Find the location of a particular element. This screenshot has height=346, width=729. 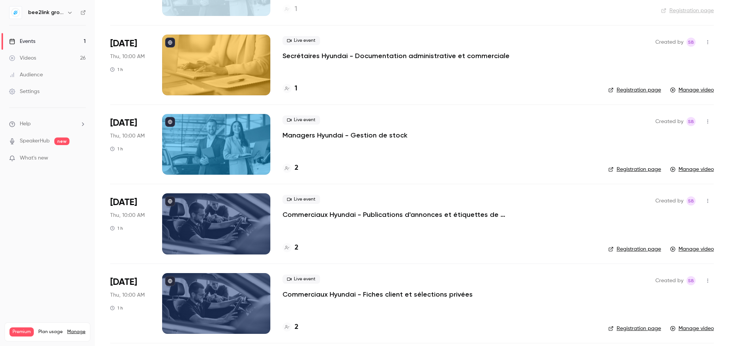

div: Sep 11 Thu, 10:00 AM (Europe/Paris) is located at coordinates (130, 144).